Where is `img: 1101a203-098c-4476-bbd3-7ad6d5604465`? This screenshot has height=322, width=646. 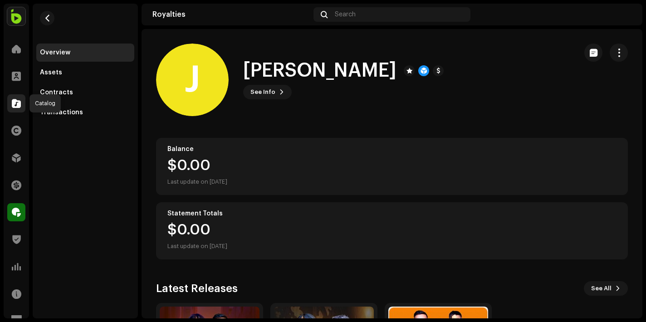 img: 1101a203-098c-4476-bbd3-7ad6d5604465 is located at coordinates (16, 16).